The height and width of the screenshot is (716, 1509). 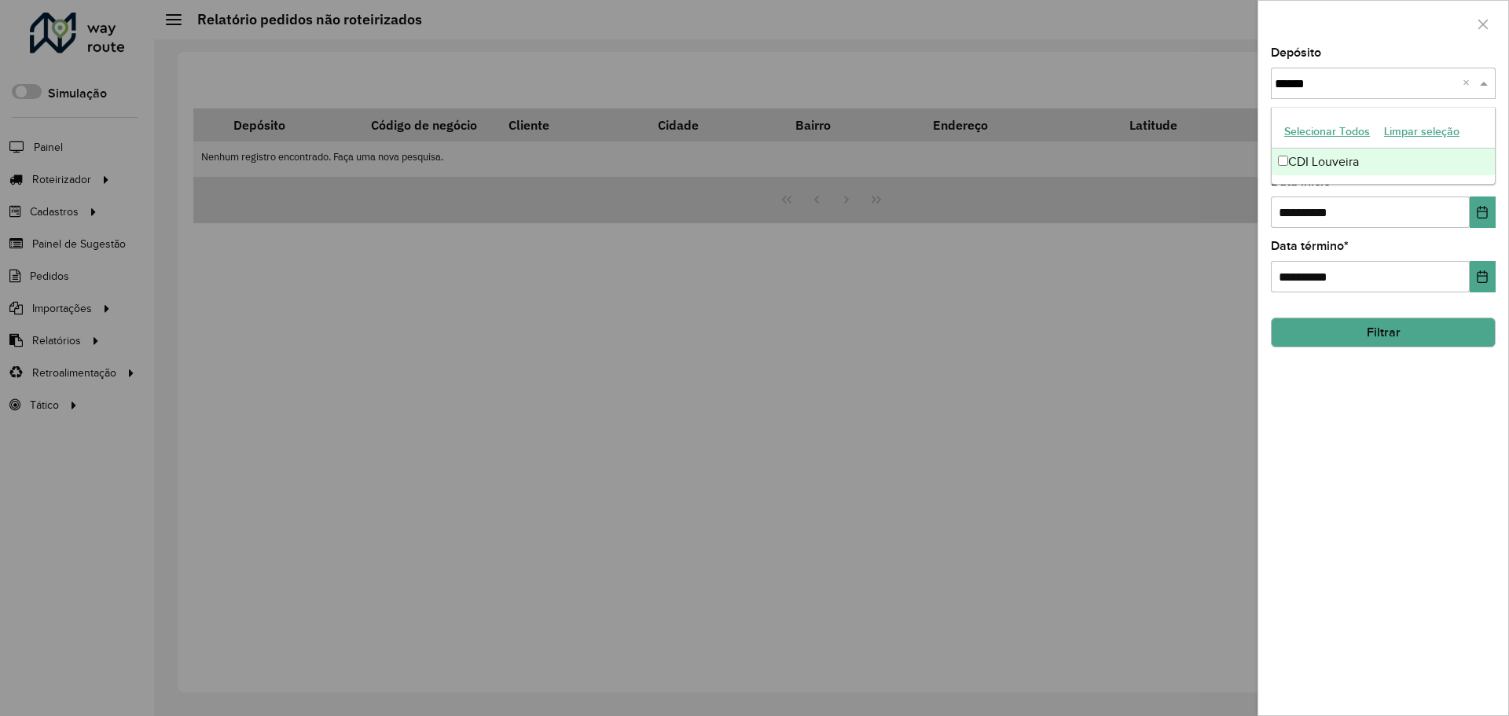 What do you see at coordinates (1310, 246) in the screenshot?
I see `label: Data término` at bounding box center [1310, 246].